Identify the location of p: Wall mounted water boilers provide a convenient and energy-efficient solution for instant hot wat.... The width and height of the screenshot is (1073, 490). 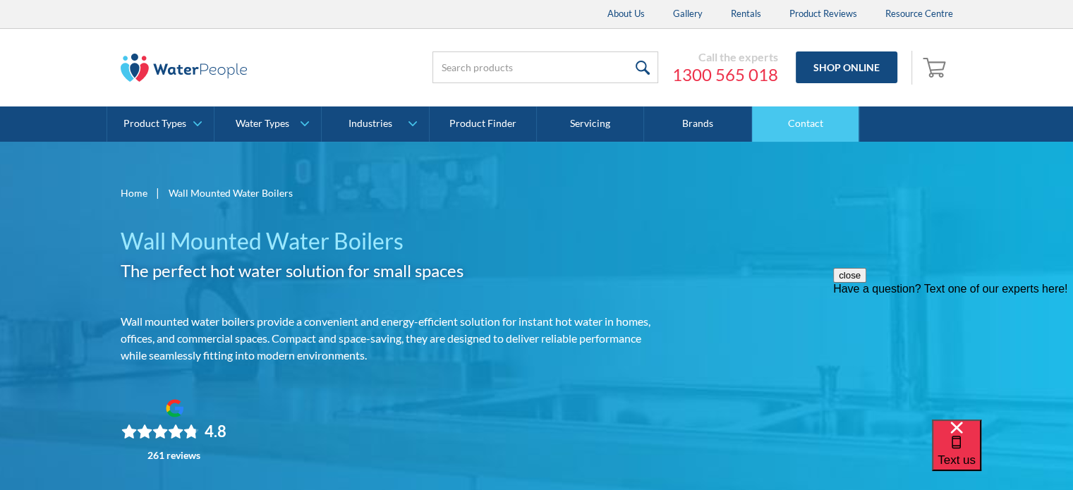
(392, 339).